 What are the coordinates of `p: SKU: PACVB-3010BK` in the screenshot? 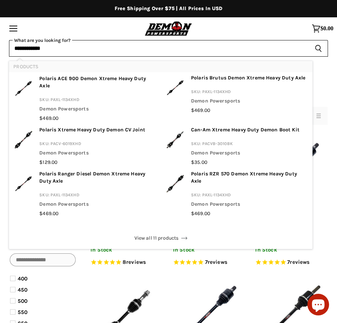 It's located at (245, 145).